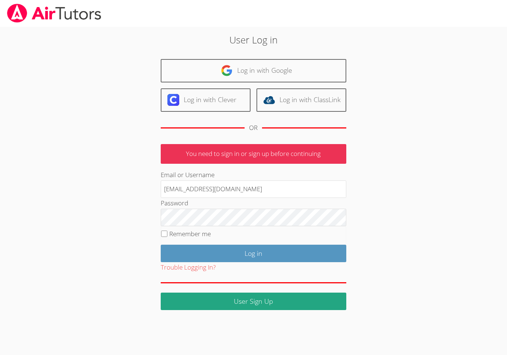 The height and width of the screenshot is (355, 507). I want to click on img: airtutors_banner-c4298cdbf04f3fff15de1276eac7730deb9818008684d7c2e4769d2f7ddbe033.png, so click(54, 13).